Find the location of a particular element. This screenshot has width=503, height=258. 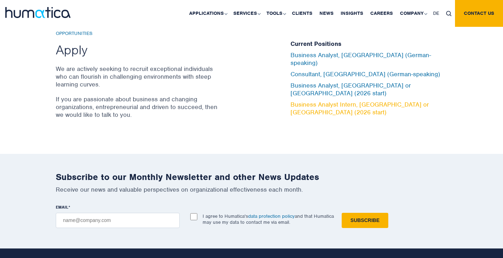

input: Subscribe is located at coordinates (365, 220).